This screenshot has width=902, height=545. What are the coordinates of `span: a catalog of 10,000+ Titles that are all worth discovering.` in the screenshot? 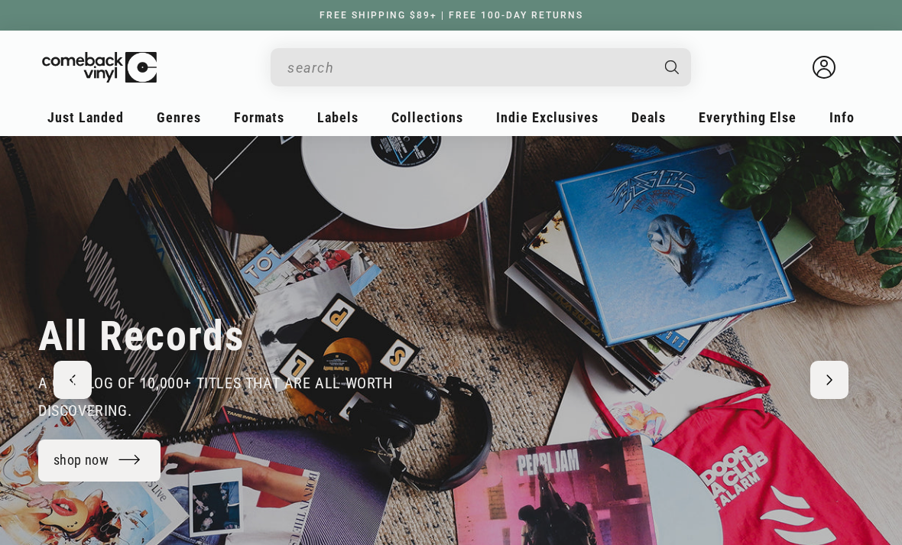 It's located at (216, 397).